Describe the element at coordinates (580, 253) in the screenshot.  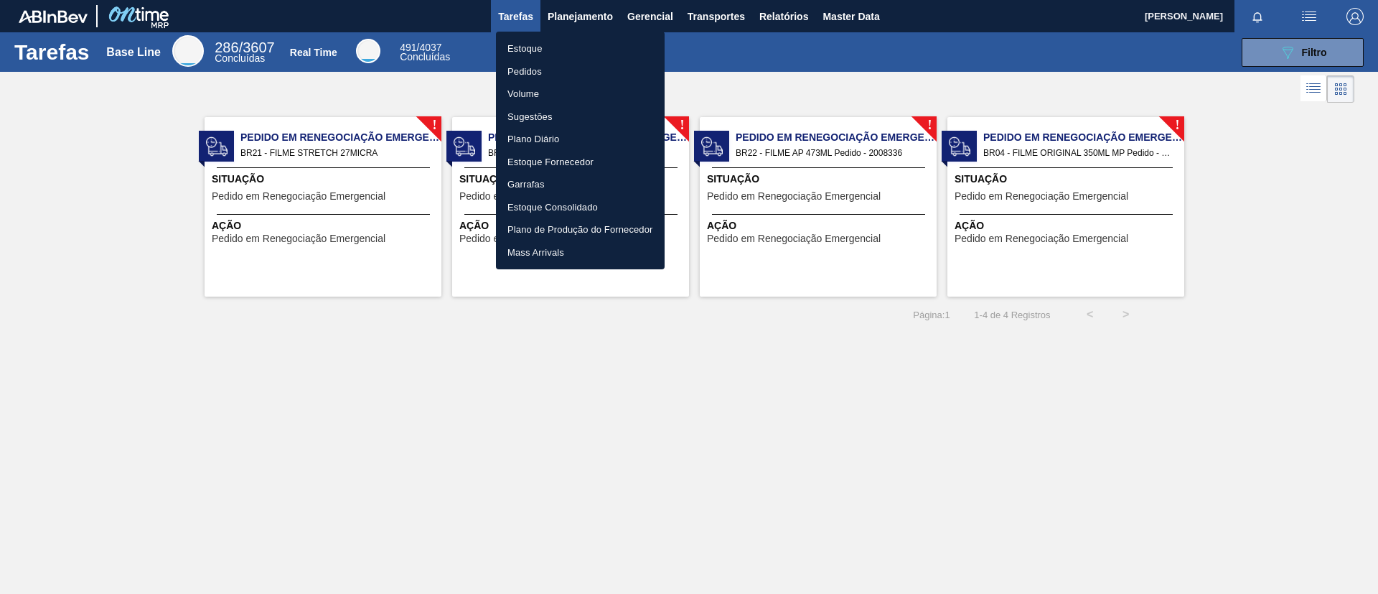
I see `li: Mass Arrivals` at that location.